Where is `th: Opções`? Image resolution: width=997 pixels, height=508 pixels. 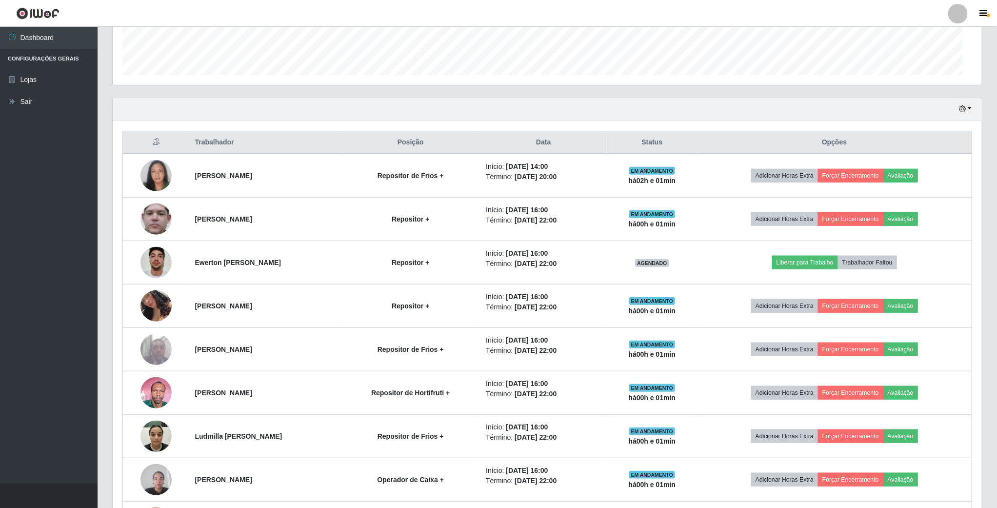 th: Opções is located at coordinates (834, 142).